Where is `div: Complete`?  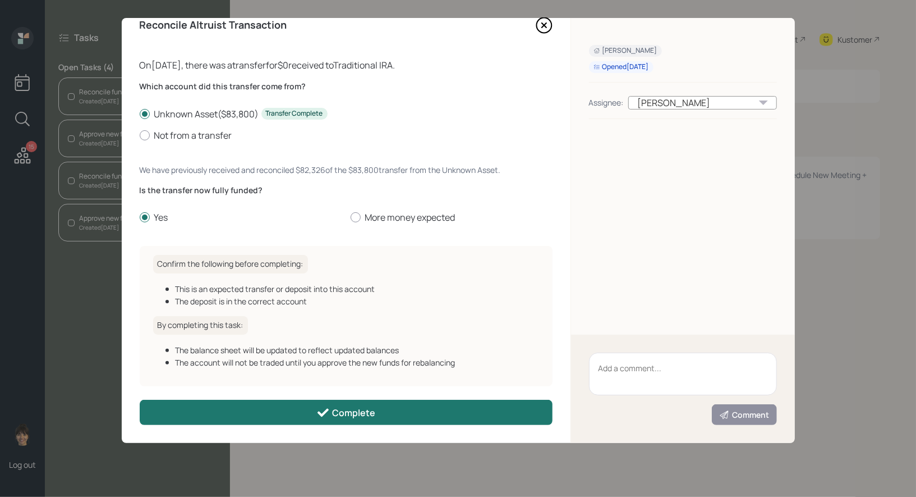
div: Complete is located at coordinates (346, 412).